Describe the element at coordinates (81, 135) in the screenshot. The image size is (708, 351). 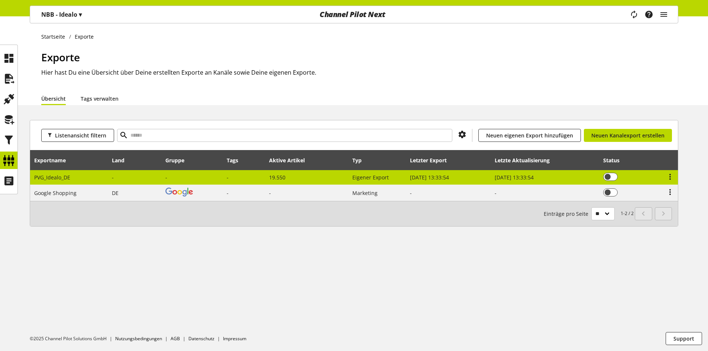
I see `span: Listenansicht filtern` at that location.